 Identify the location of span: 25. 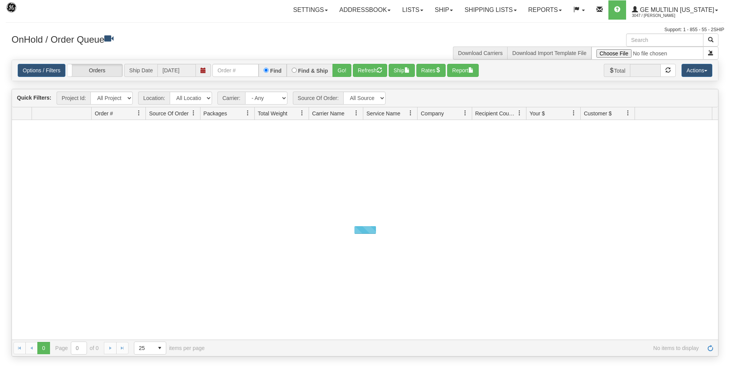
(144, 348).